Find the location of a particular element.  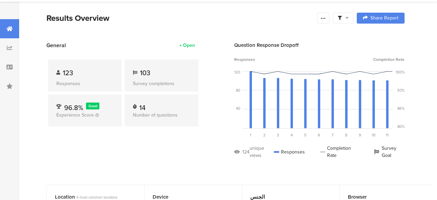

span: 1 is located at coordinates (251, 135).